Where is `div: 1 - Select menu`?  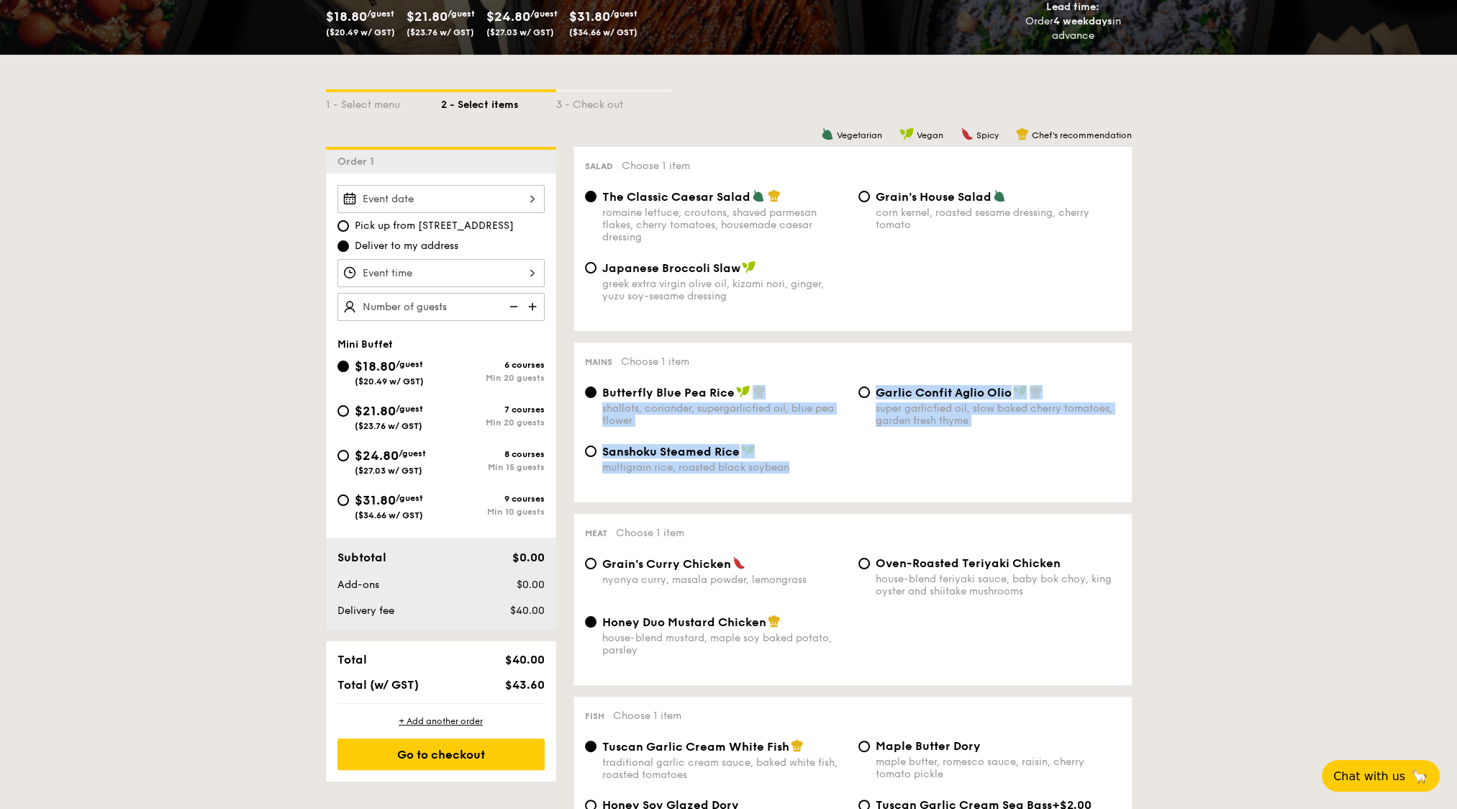 div: 1 - Select menu is located at coordinates (384, 102).